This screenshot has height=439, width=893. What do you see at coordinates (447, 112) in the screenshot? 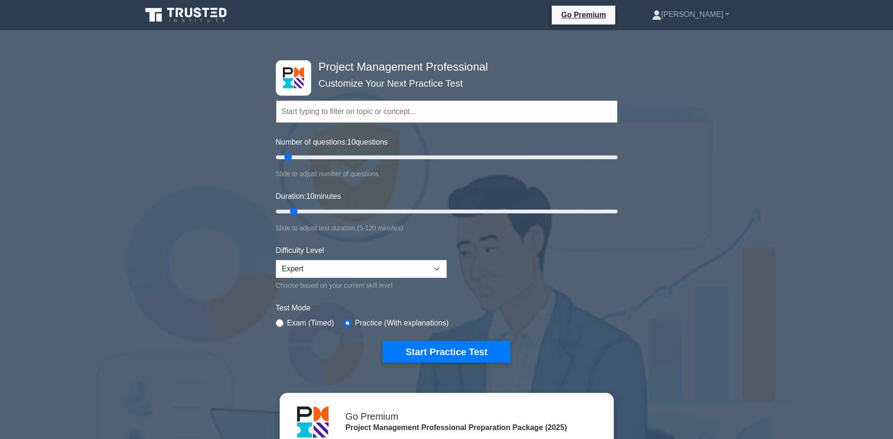
I see `input: Start typing to filter on topic or concept...` at bounding box center [447, 112].